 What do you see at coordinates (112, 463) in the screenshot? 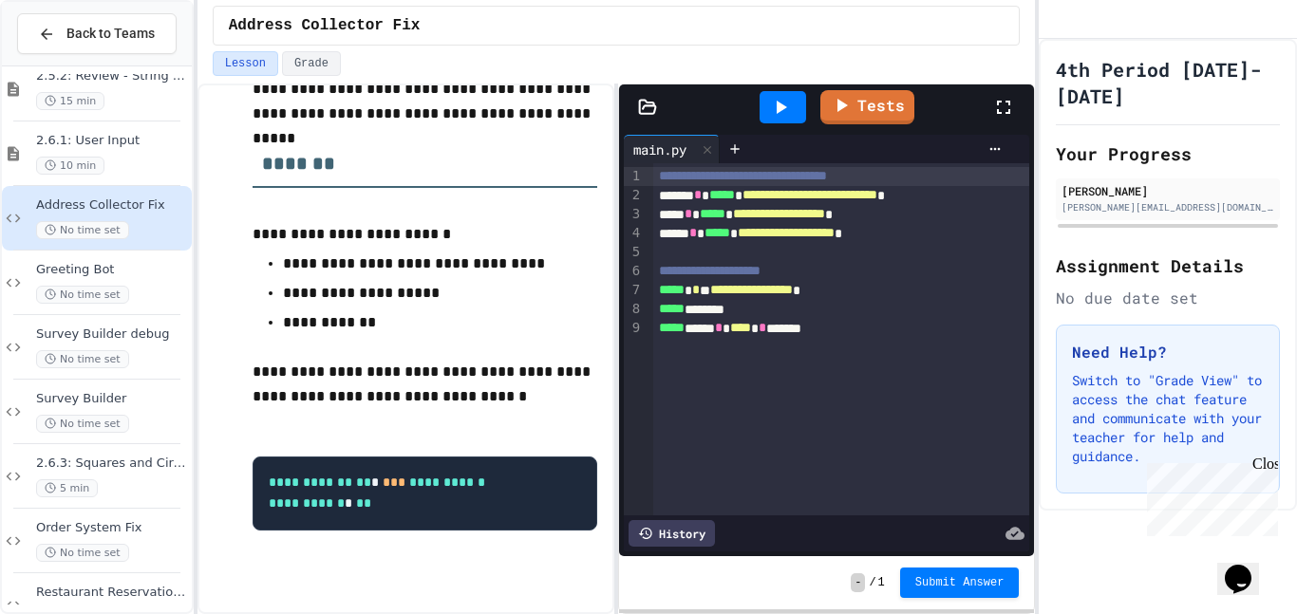
I see `span: 2.6.3: Squares and Circles` at bounding box center [112, 463].